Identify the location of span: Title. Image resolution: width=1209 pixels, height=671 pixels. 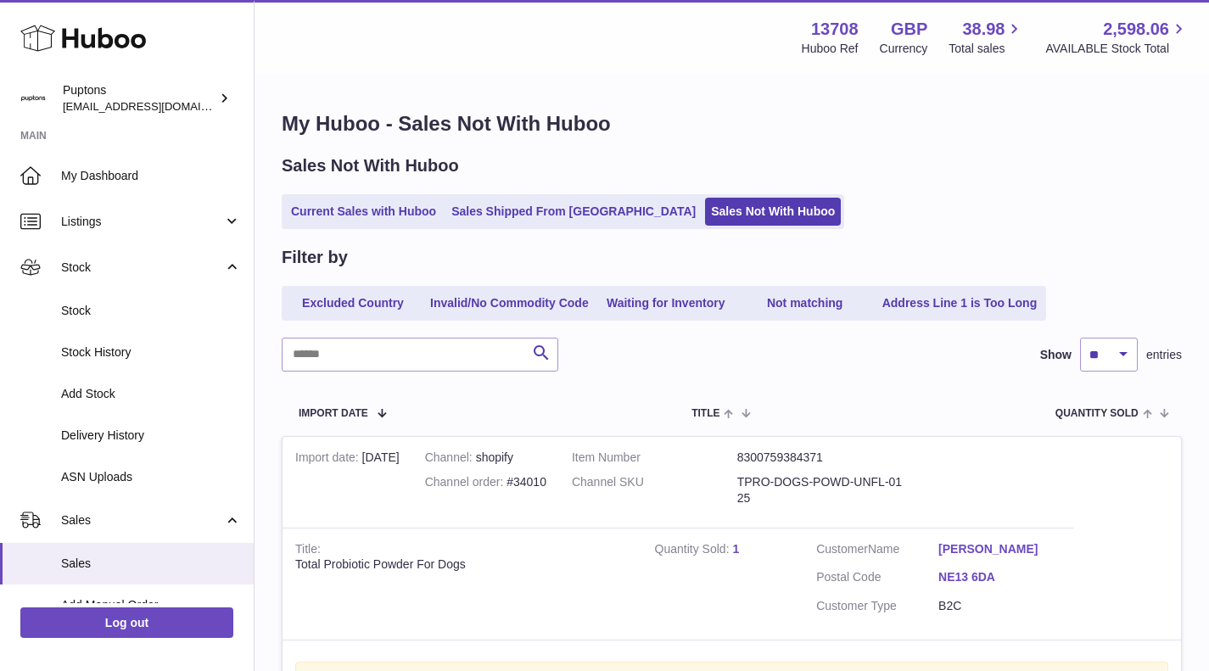
(705, 413).